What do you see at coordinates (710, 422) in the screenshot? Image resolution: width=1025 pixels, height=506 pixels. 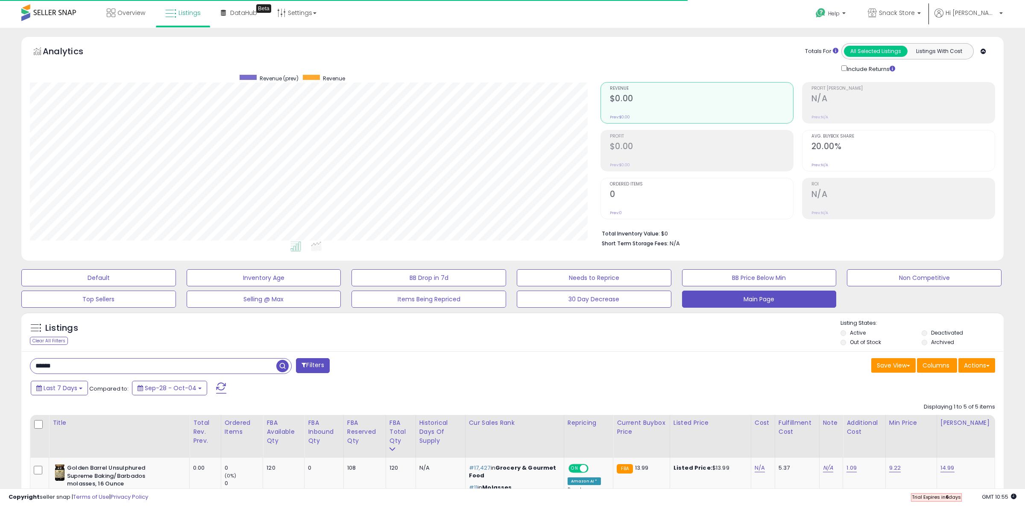 I see `div: Listed Price` at bounding box center [710, 422].